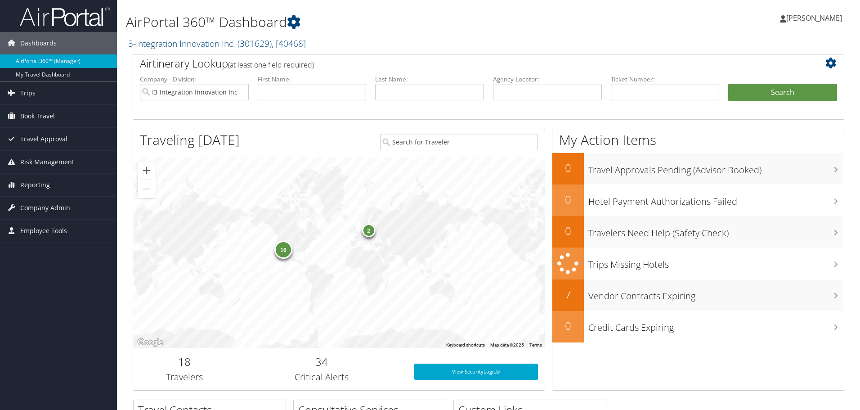 The width and height of the screenshot is (860, 410). What do you see at coordinates (312, 79) in the screenshot?
I see `label: First Name:` at bounding box center [312, 79].